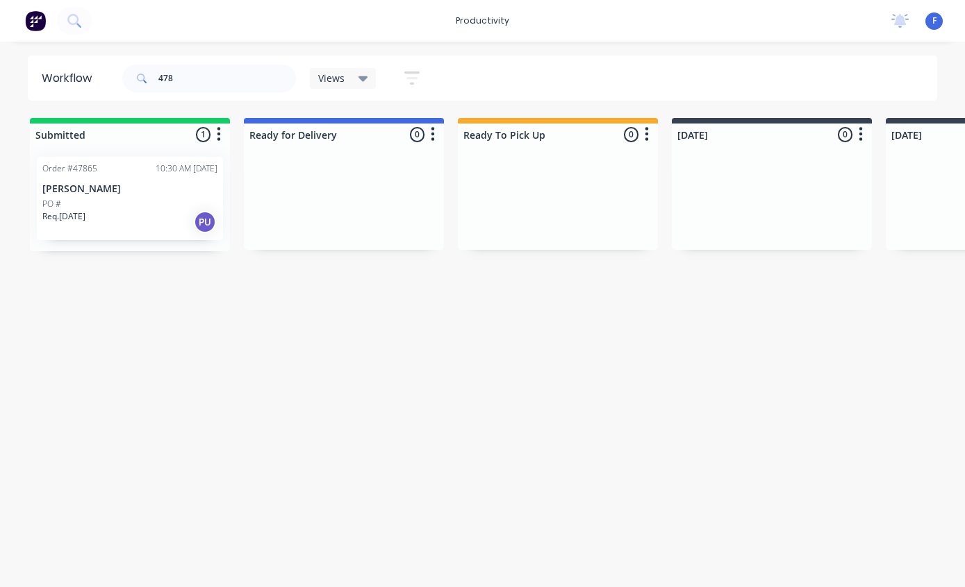  Describe the element at coordinates (331, 78) in the screenshot. I see `span: Views` at that location.